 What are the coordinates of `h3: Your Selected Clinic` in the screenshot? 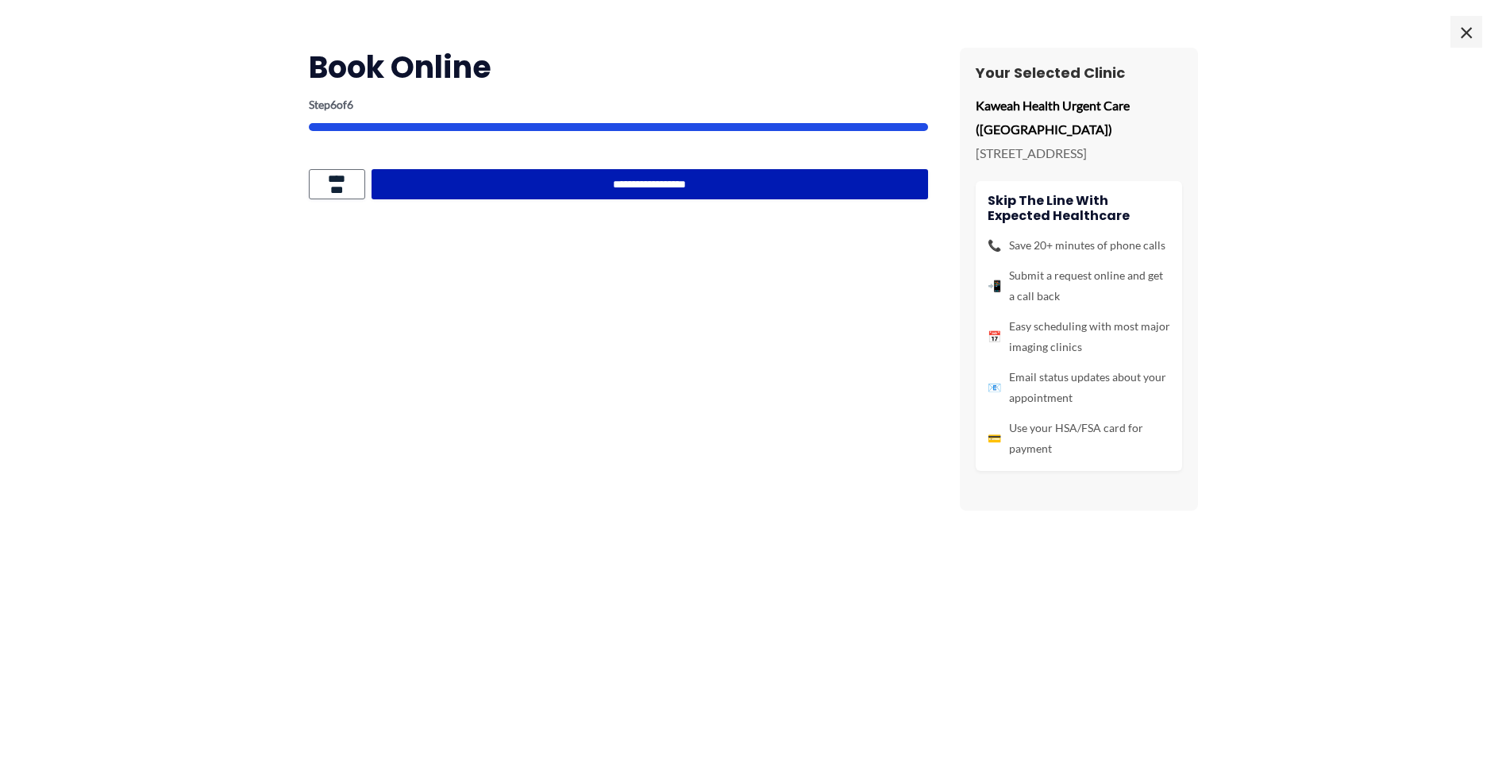 It's located at (1079, 72).